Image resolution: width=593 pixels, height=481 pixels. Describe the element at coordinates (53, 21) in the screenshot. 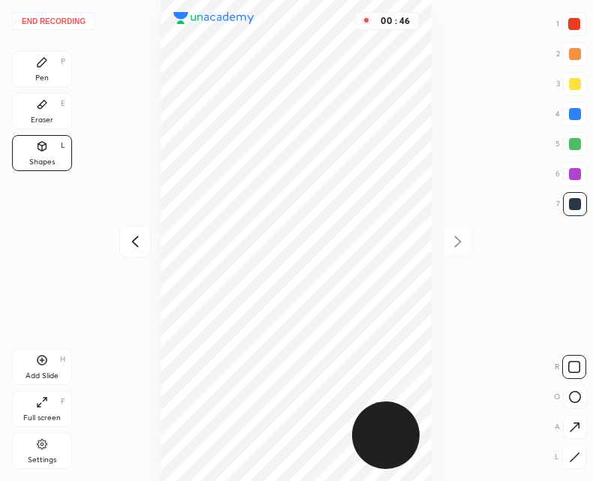

I see `button: End recording` at that location.